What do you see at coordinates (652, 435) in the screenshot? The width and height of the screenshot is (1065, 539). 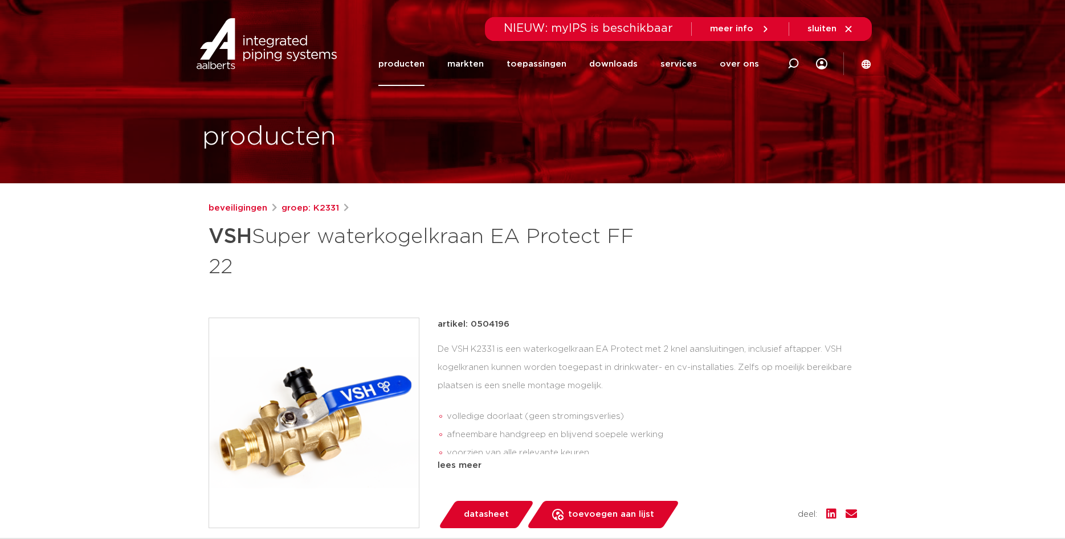 I see `li: afneembare handgreep en blijvend soepele werking` at bounding box center [652, 435].